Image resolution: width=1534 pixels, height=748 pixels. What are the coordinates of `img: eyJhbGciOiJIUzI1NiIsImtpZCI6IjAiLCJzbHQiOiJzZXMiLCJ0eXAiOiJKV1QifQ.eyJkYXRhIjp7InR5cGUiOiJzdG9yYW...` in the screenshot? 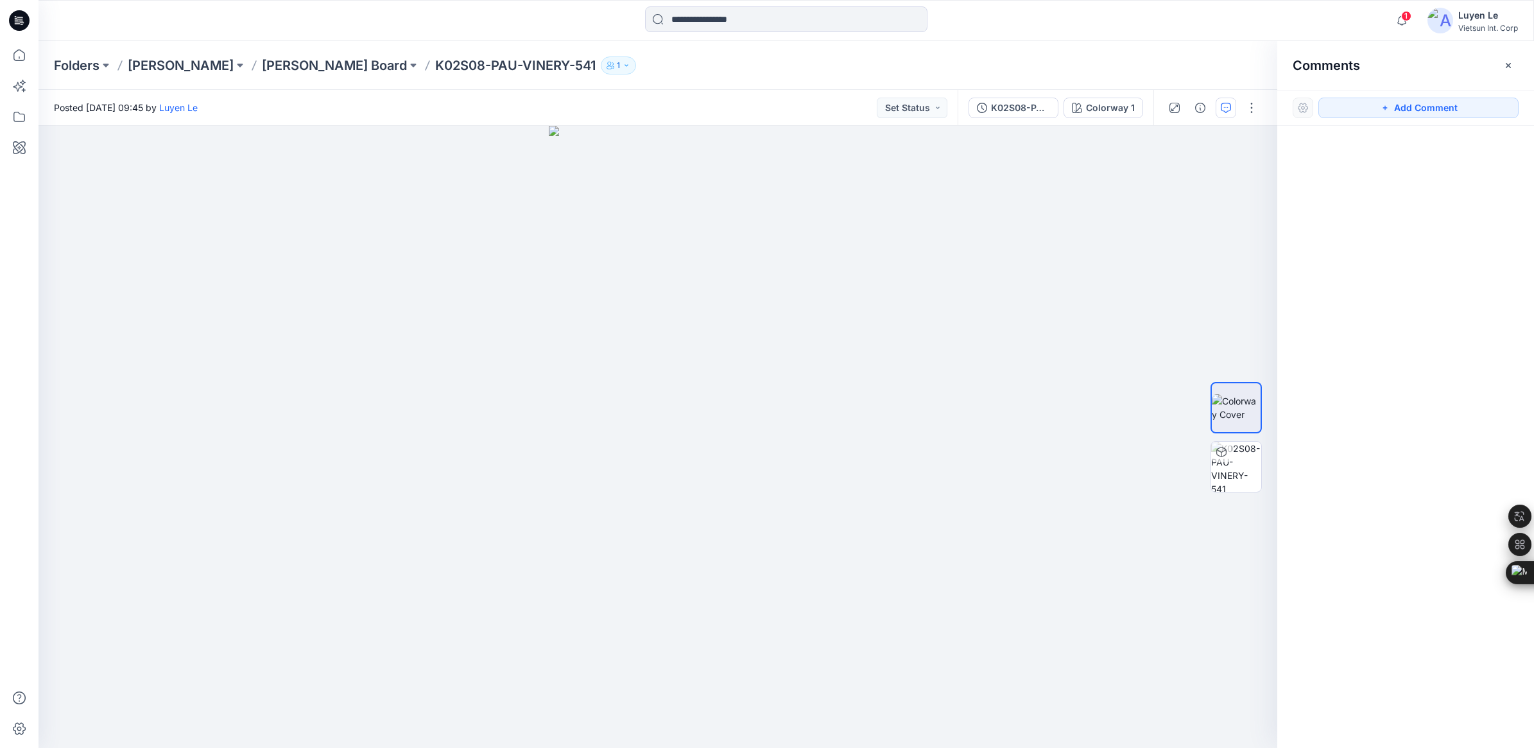 It's located at (657, 436).